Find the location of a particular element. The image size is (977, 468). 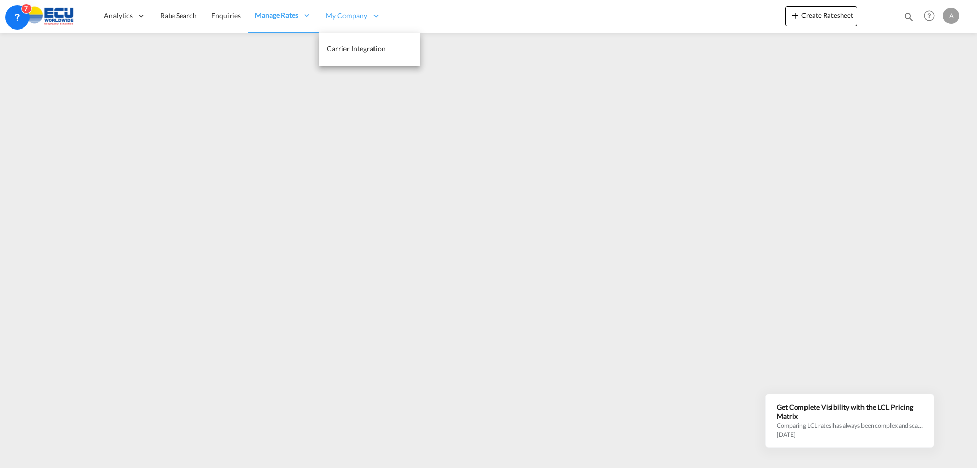

div: Help is located at coordinates (932, 16).